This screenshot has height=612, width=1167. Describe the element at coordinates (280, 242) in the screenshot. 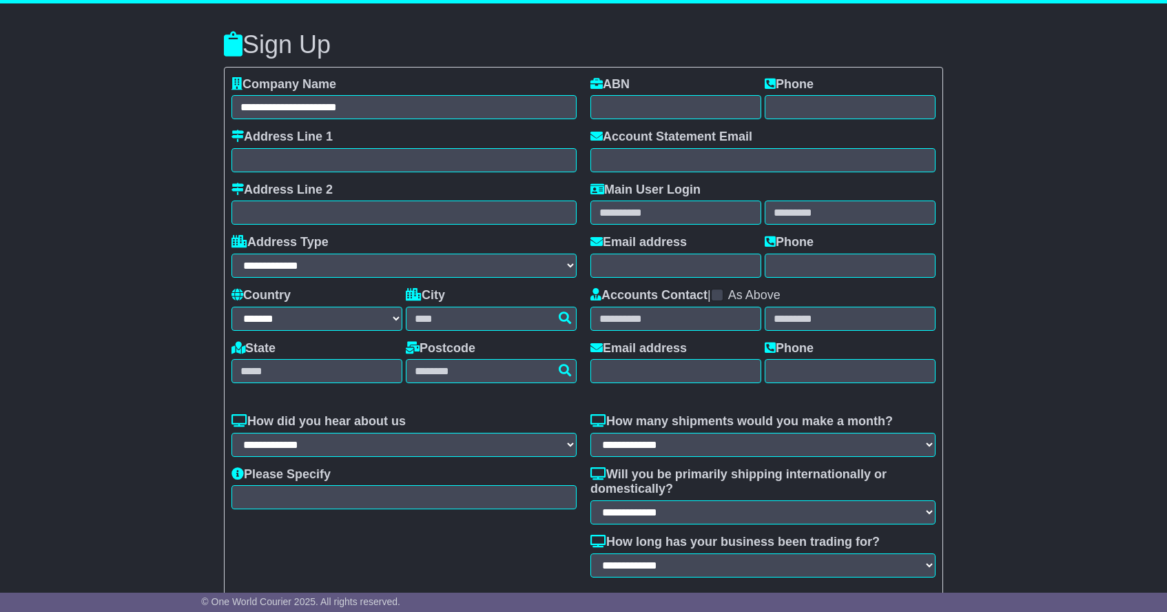

I see `label: Address Type` at that location.